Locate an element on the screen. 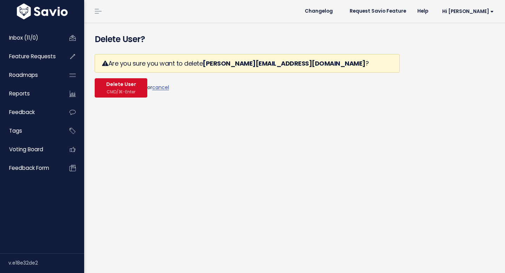 The height and width of the screenshot is (273, 505). a: Feedback form is located at coordinates (30, 168).